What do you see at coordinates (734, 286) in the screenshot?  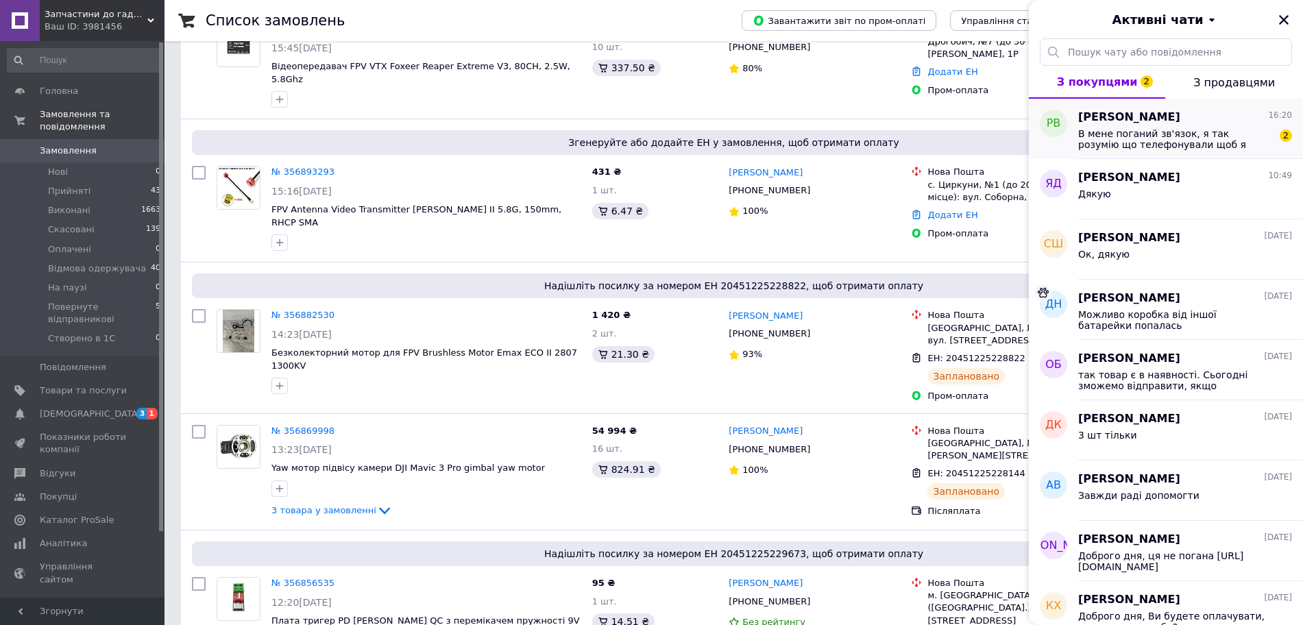 I see `span: Надішліть посилку за номером ЕН 20451225228822, щоб отримати оплату` at bounding box center [734, 286].